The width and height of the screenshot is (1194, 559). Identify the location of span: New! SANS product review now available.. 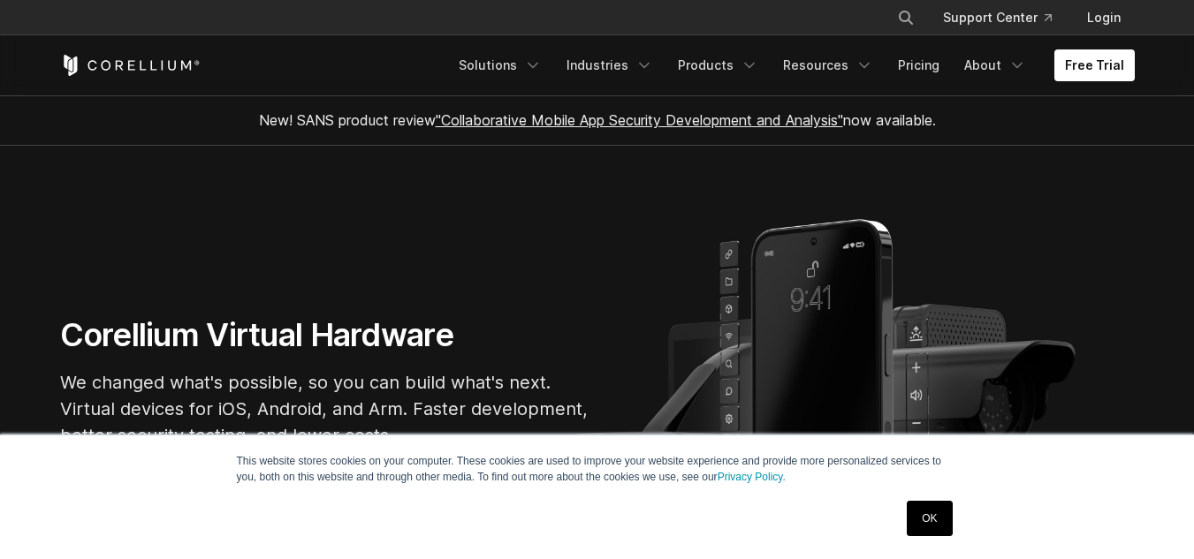
(597, 120).